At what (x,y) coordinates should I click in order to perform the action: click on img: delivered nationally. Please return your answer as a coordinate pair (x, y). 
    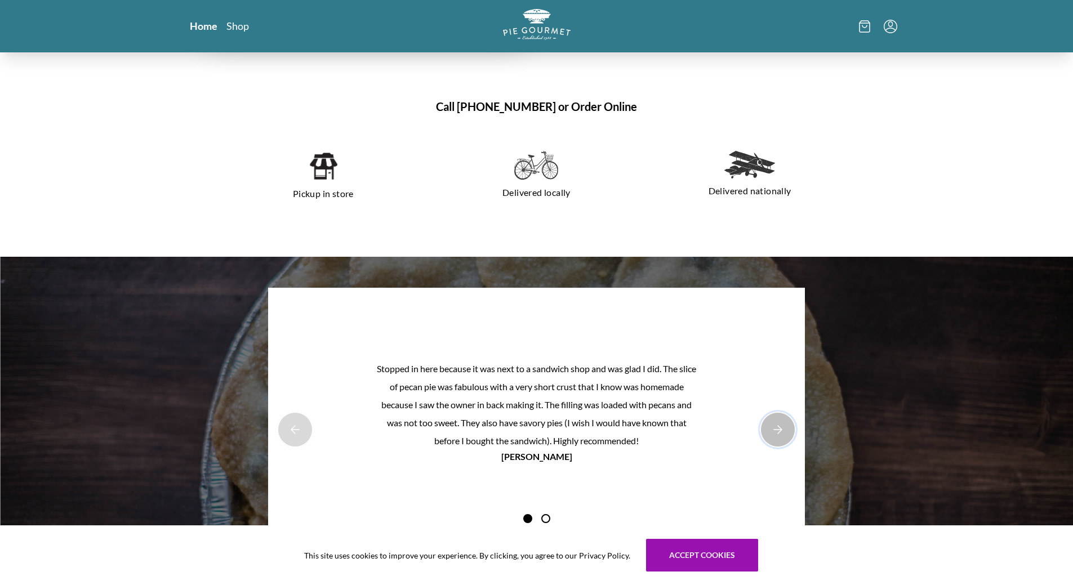
    Looking at the image, I should click on (750, 164).